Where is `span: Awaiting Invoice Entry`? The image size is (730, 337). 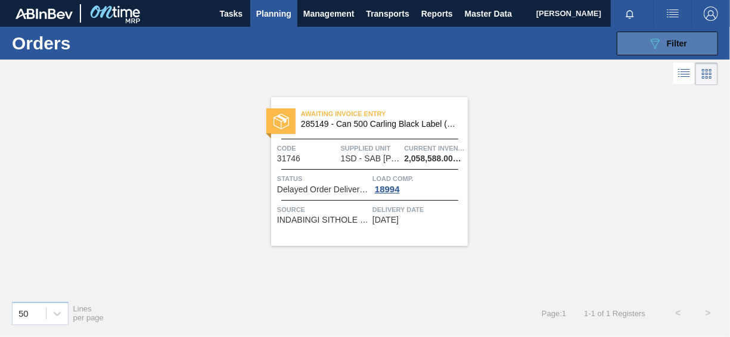 span: Awaiting Invoice Entry is located at coordinates (384, 114).